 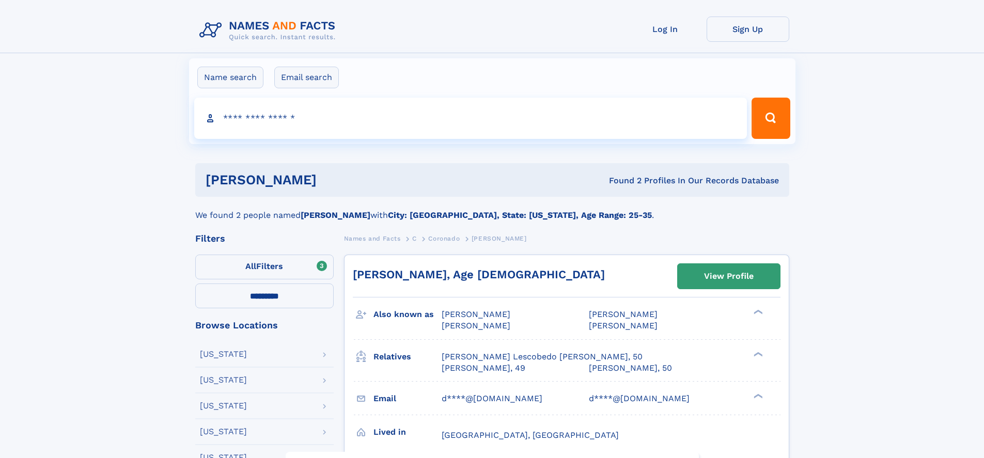 What do you see at coordinates (265, 326) in the screenshot?
I see `div: Browse Locations` at bounding box center [265, 326].